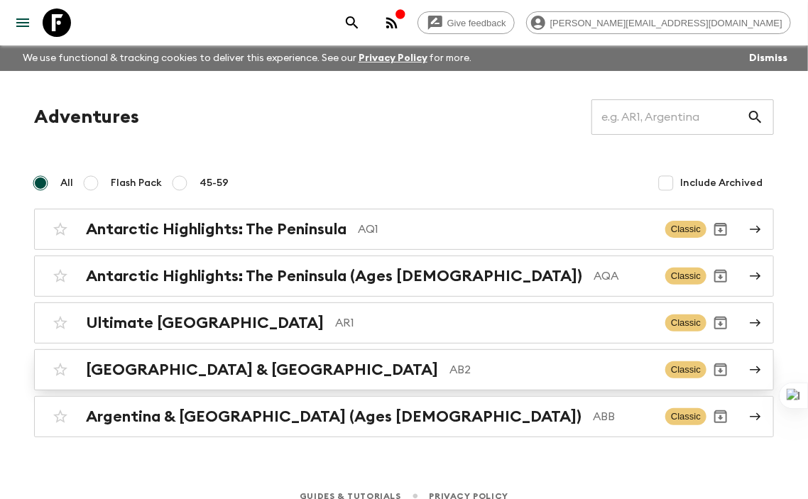 Image resolution: width=808 pixels, height=499 pixels. I want to click on a: Antarctic Highlights: The PeninsulaAQ1ClassicArchive, so click(404, 229).